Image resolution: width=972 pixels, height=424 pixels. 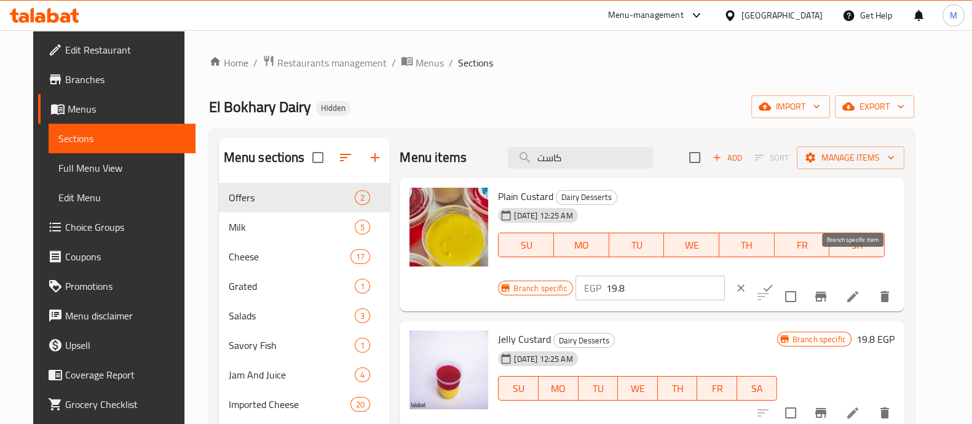 What do you see at coordinates (449, 369) in the screenshot?
I see `img: Jelly Custard` at bounding box center [449, 369].